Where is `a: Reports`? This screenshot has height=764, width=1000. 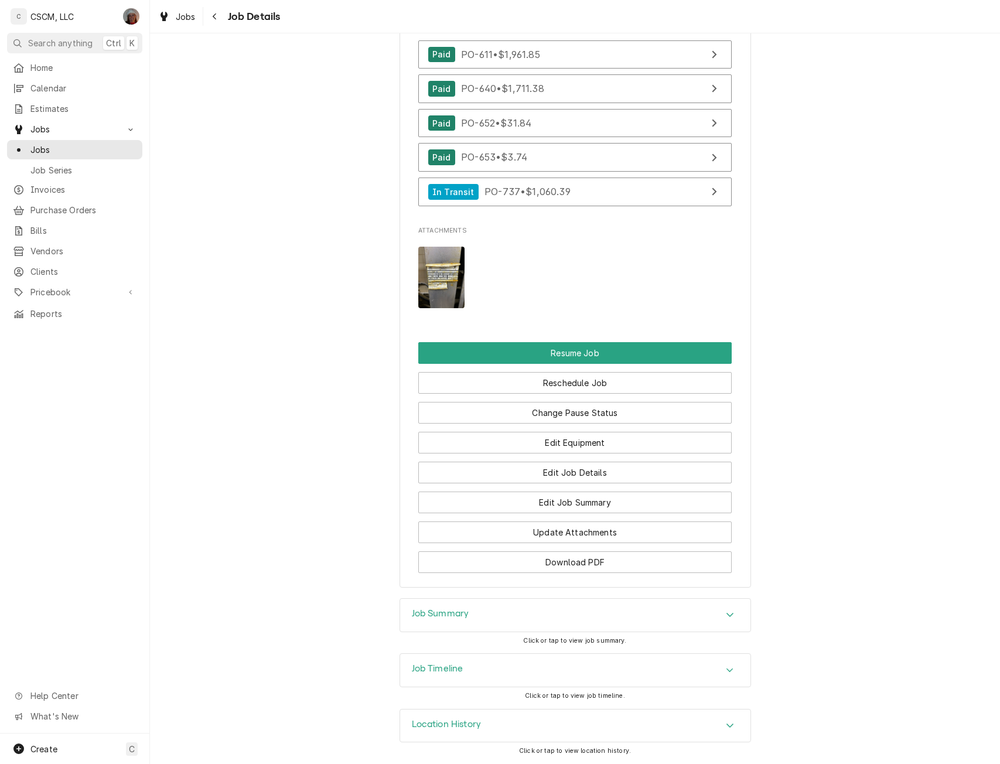 a: Reports is located at coordinates (74, 314).